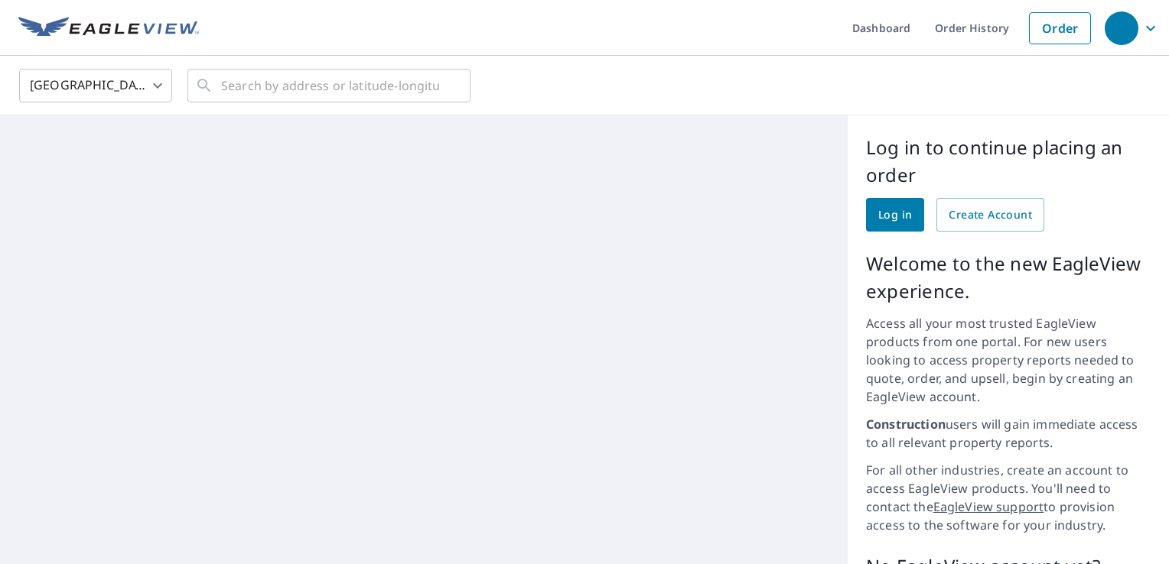 The height and width of the screenshot is (564, 1169). I want to click on p: users will gain immediate access to all relevant property reports., so click(1008, 434).